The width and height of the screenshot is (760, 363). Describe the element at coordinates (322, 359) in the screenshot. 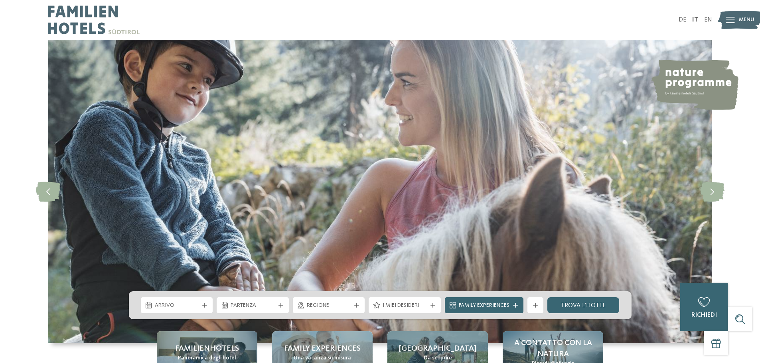

I see `span: Una vacanza su misura` at that location.